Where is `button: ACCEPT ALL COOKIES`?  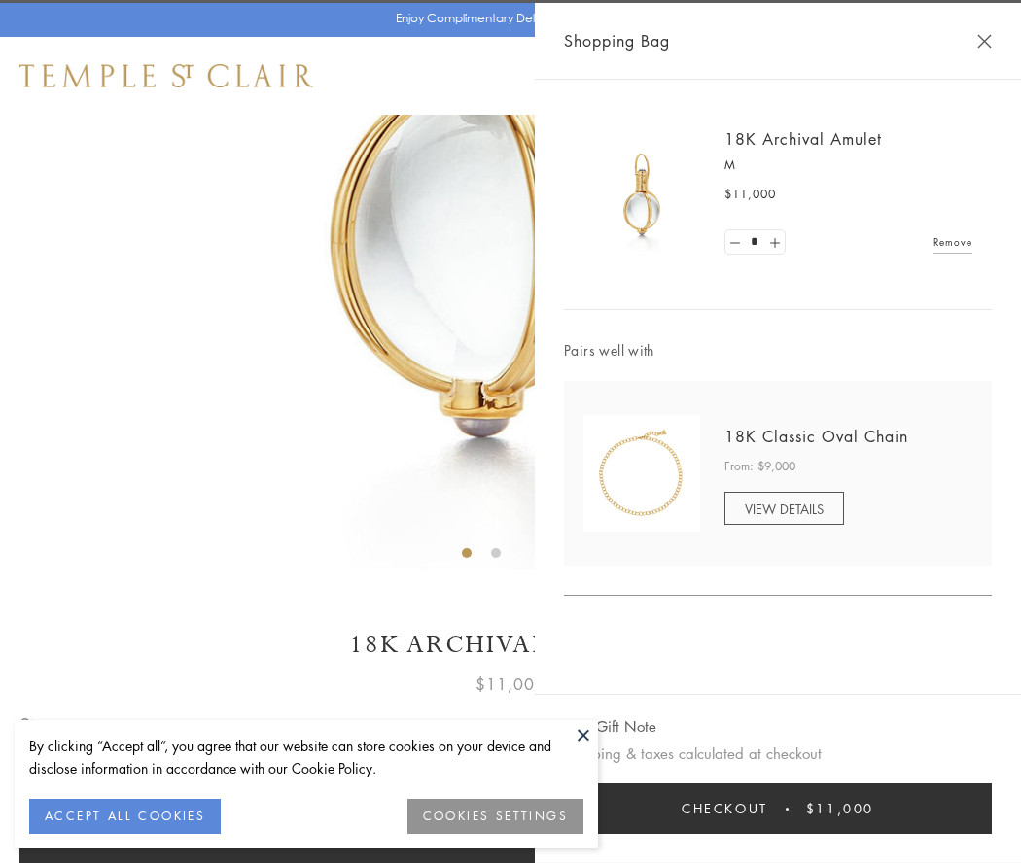
button: ACCEPT ALL COOKIES is located at coordinates (124, 817).